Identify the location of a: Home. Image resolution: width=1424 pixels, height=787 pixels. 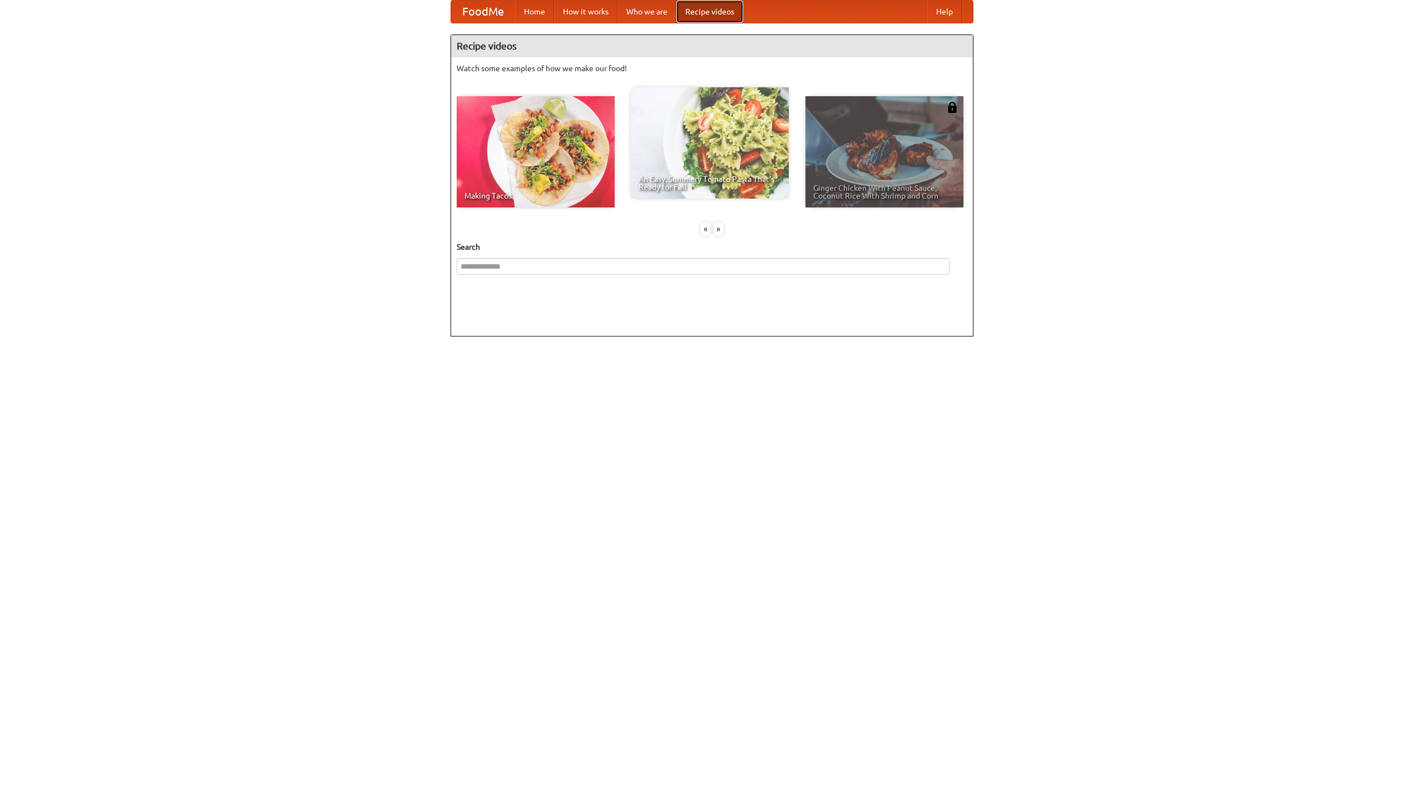
(535, 12).